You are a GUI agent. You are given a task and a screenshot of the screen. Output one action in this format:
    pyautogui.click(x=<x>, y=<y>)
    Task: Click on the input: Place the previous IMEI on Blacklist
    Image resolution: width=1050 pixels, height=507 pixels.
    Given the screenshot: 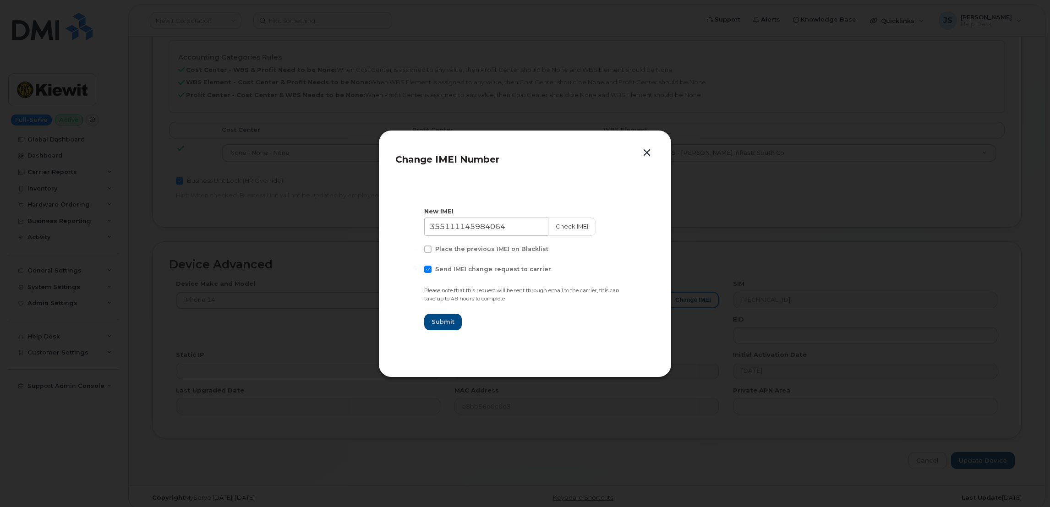 What is the action you would take?
    pyautogui.click(x=416, y=248)
    